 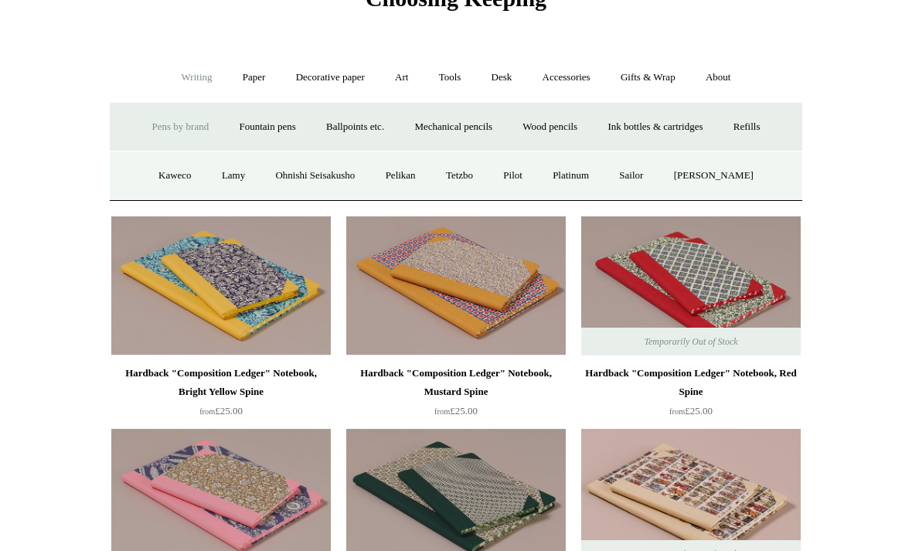 What do you see at coordinates (459, 175) in the screenshot?
I see `a: Tetzbo` at bounding box center [459, 175].